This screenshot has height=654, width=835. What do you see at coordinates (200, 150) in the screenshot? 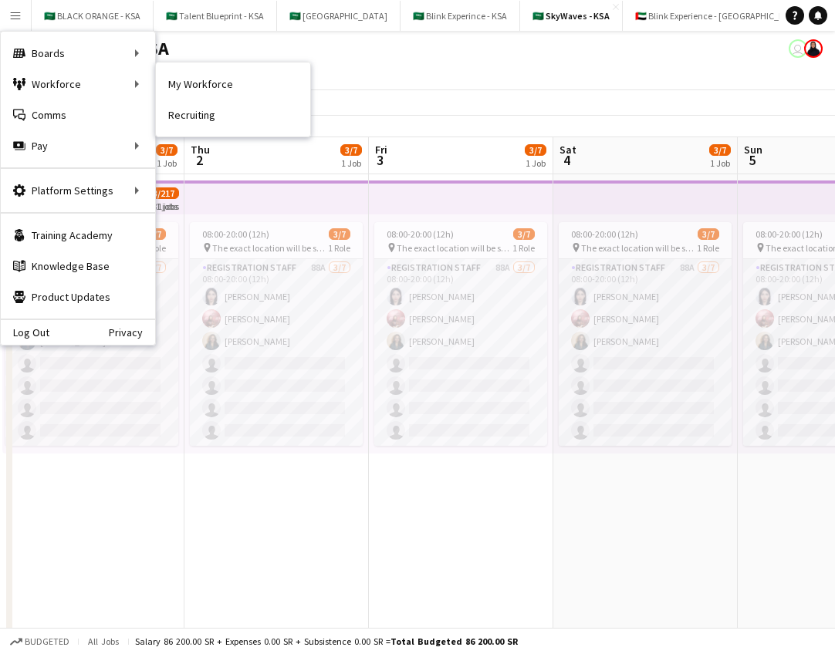
I see `span: Thu` at bounding box center [200, 150].